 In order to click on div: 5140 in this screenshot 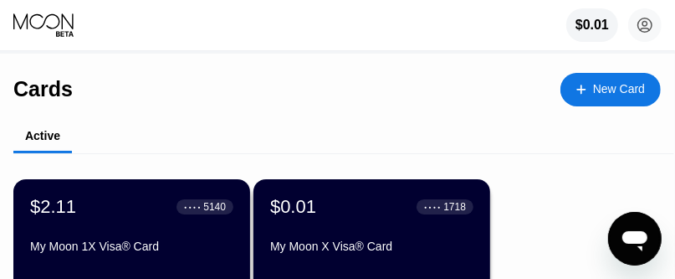, I will do `click(214, 207)`.